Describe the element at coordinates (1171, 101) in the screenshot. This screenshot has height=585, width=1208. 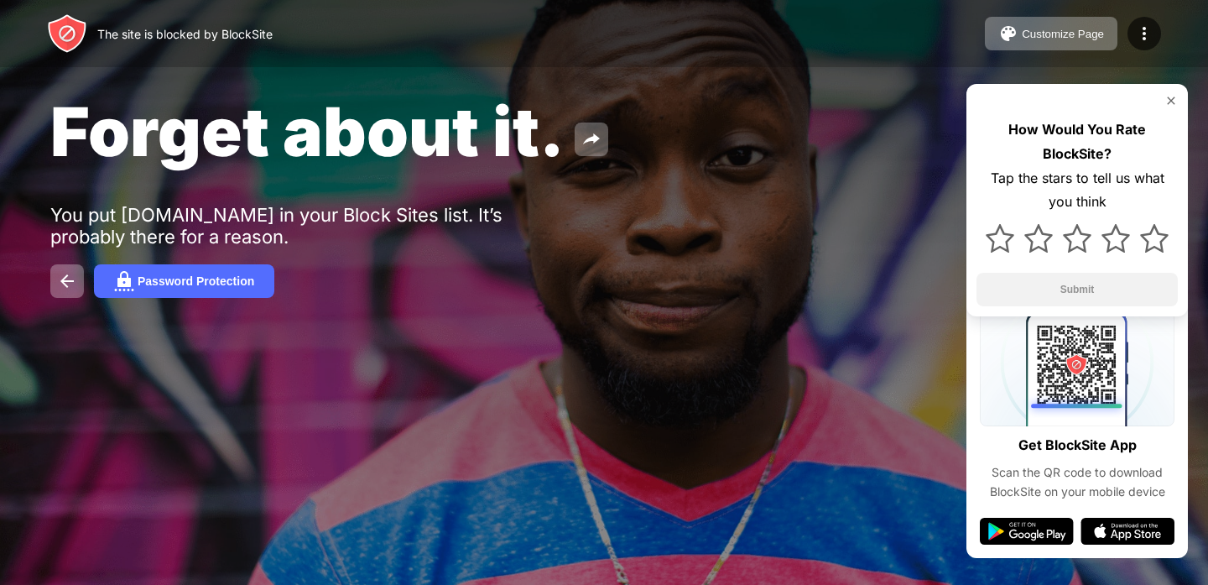
I see `img: rate-us-close.svg` at that location.